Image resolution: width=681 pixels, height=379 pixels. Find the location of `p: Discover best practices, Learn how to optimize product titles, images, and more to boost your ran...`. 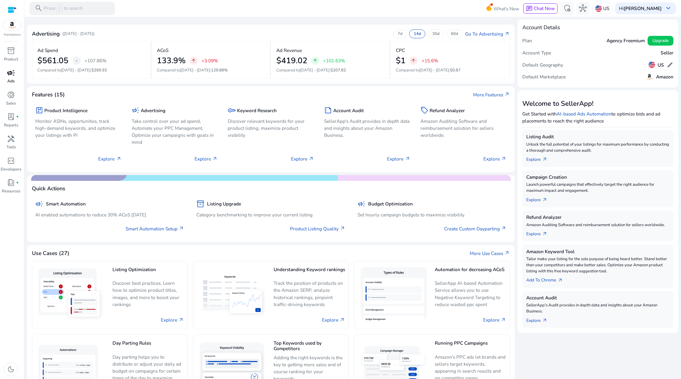

p: Discover best practices, Learn how to optimize product titles, images, and more to boost your ran... is located at coordinates (148, 294).